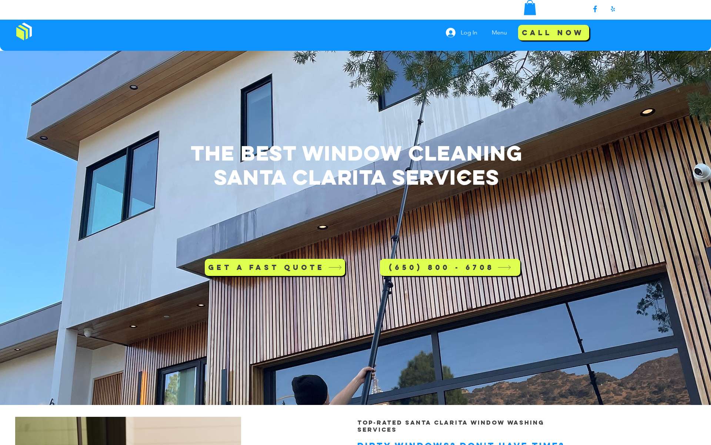  I want to click on span: Top-rated Santa Clarita window washing services, so click(451, 426).